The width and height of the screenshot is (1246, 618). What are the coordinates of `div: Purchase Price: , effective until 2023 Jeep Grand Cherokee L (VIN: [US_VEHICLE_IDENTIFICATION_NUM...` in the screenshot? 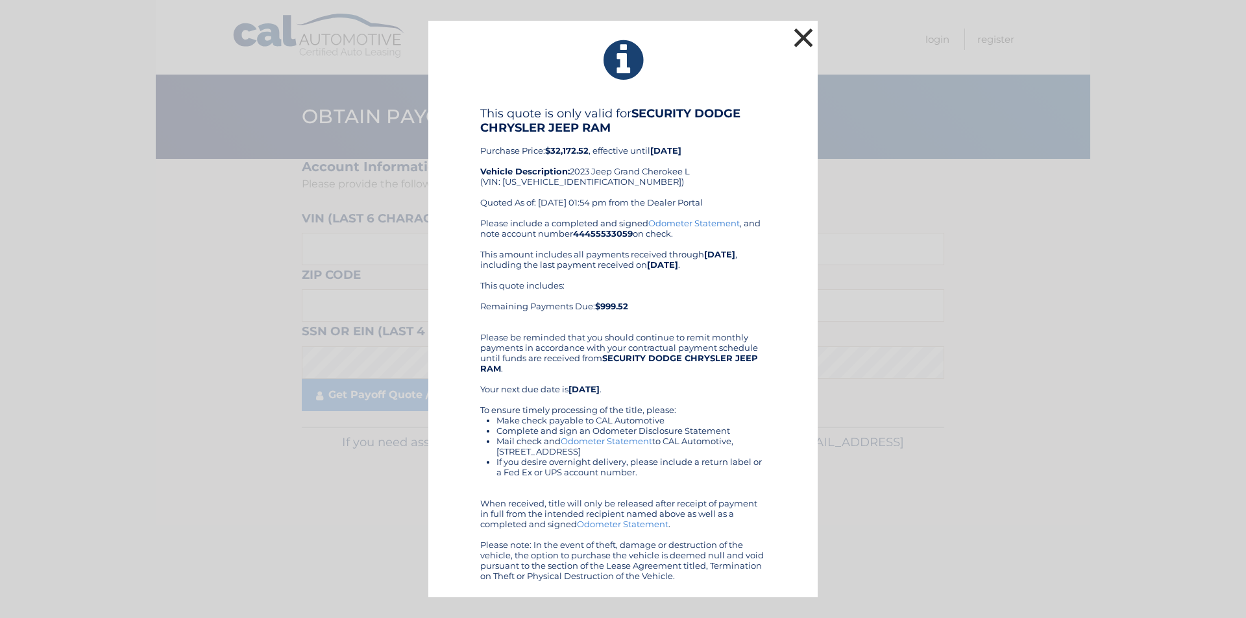 It's located at (623, 162).